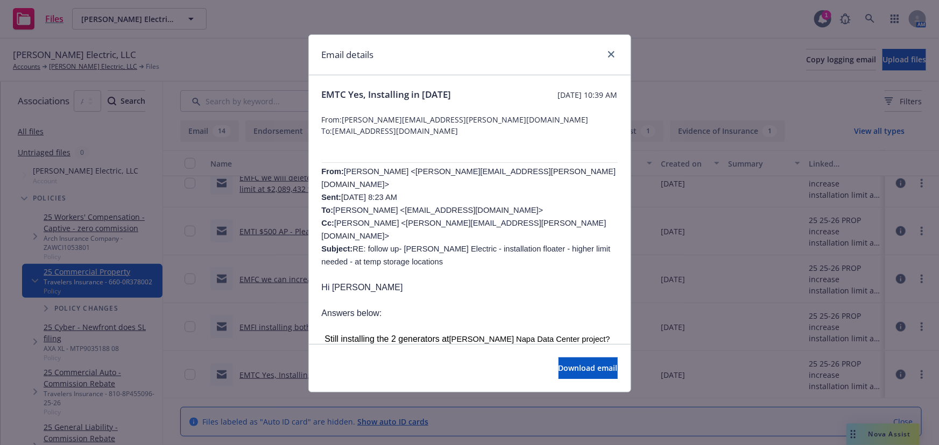 The image size is (939, 445). I want to click on h1: Email details, so click(348, 55).